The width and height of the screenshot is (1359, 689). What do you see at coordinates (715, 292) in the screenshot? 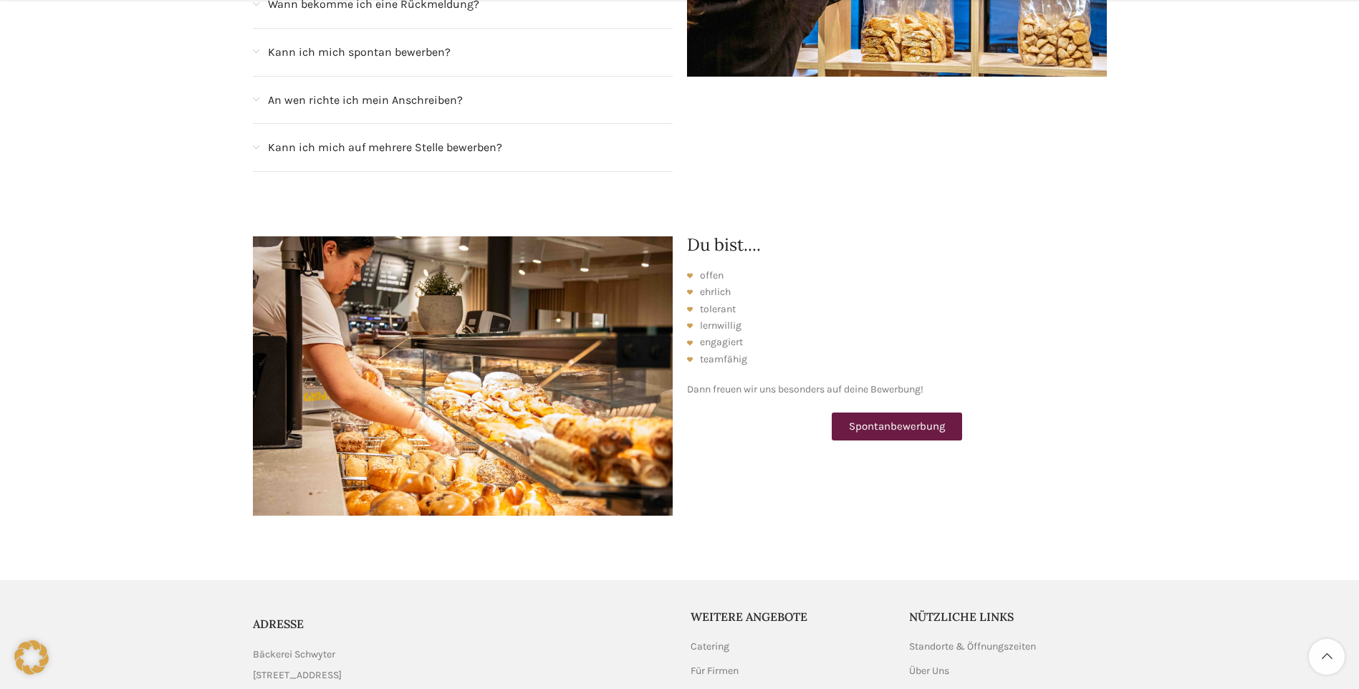
I see `span: ehrlich` at bounding box center [715, 292].